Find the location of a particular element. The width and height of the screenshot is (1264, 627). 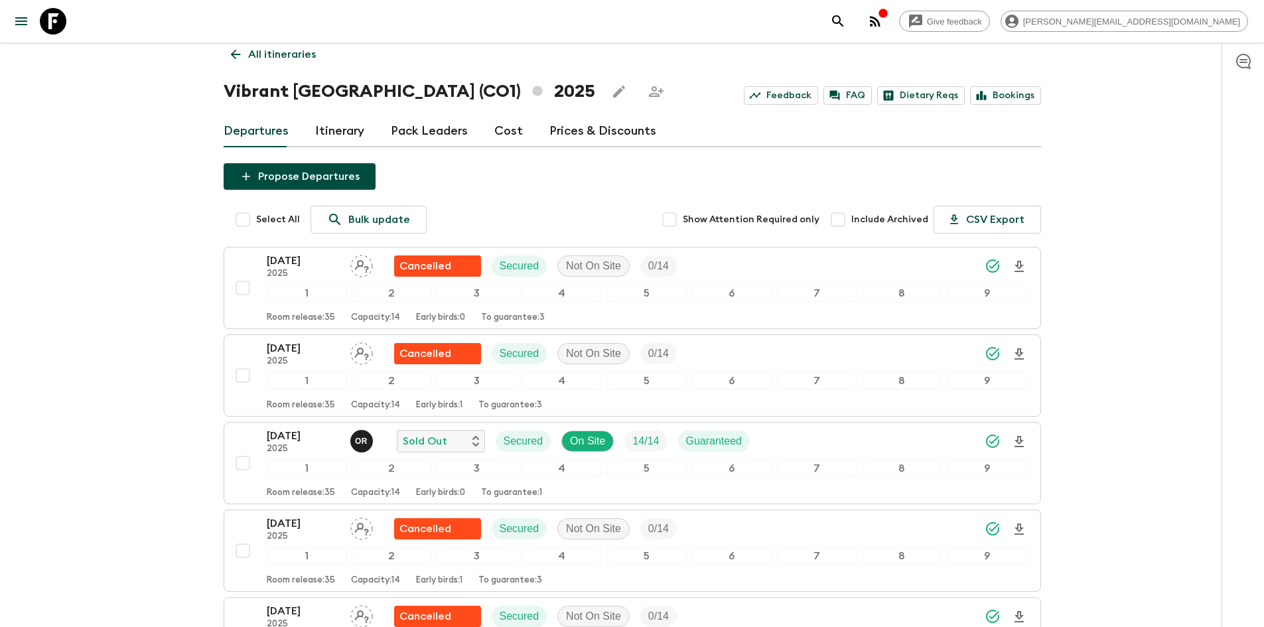

button: menu is located at coordinates (21, 21).